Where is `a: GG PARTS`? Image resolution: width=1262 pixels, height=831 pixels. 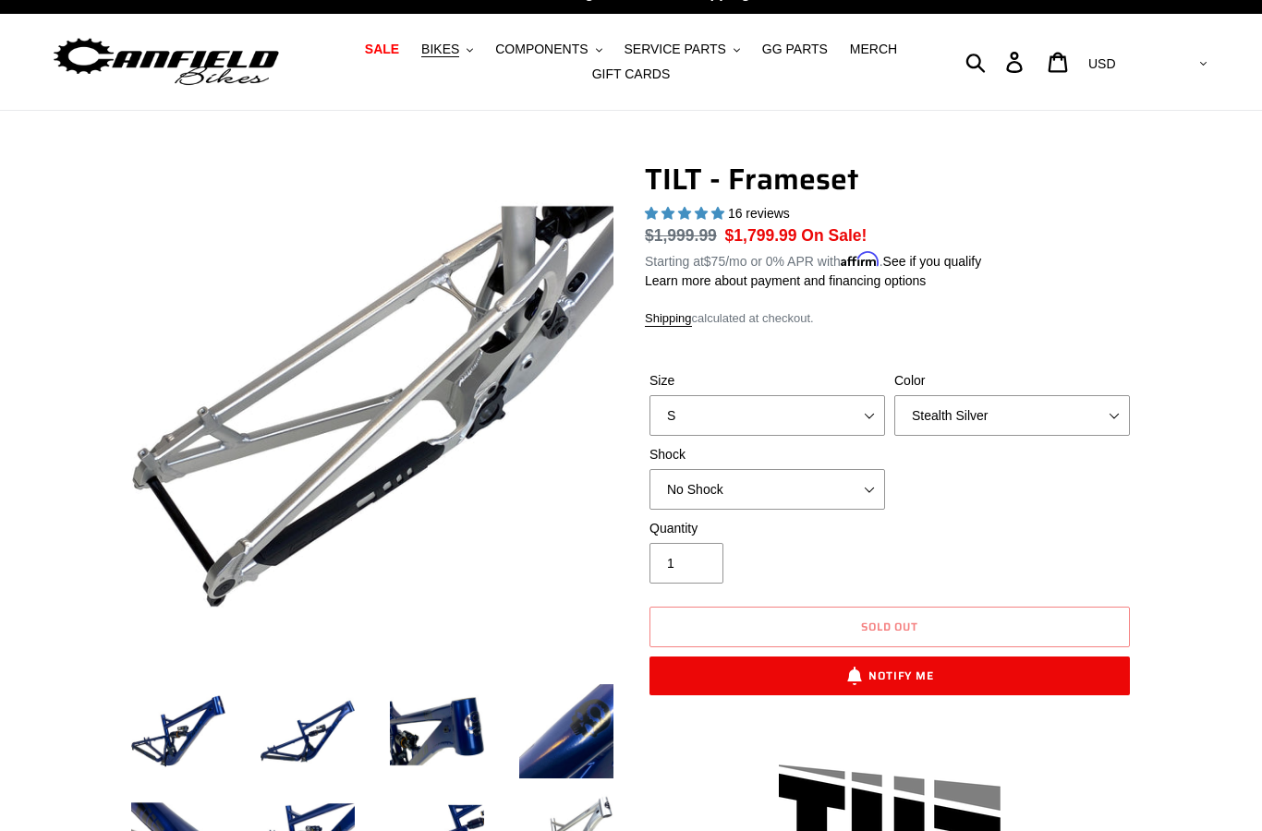 a: GG PARTS is located at coordinates (795, 49).